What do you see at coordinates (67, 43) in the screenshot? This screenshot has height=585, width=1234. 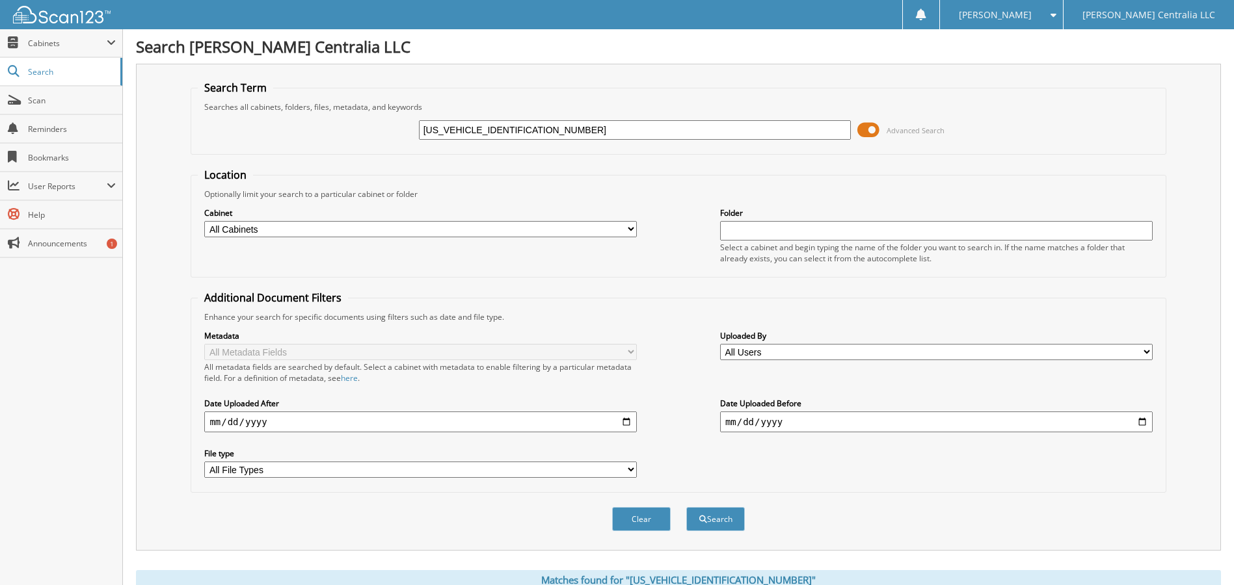 I see `span: Cabinets` at bounding box center [67, 43].